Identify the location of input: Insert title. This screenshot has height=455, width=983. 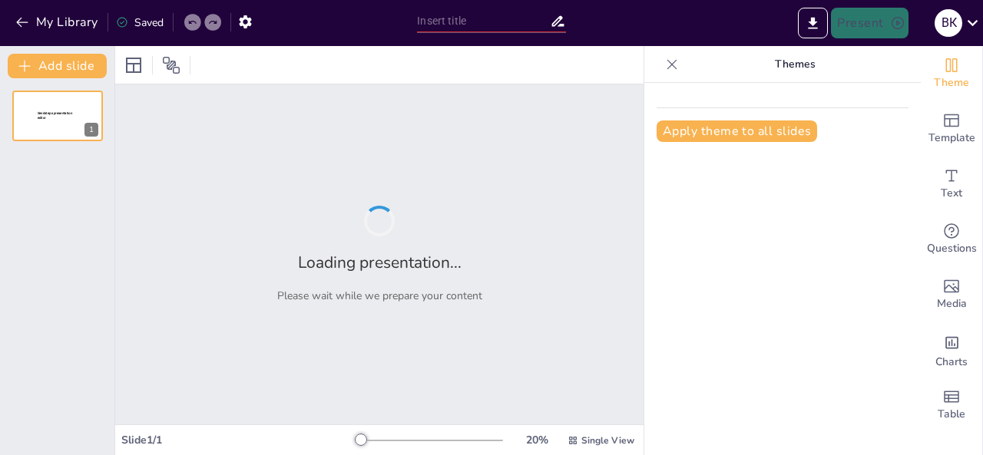
(483, 21).